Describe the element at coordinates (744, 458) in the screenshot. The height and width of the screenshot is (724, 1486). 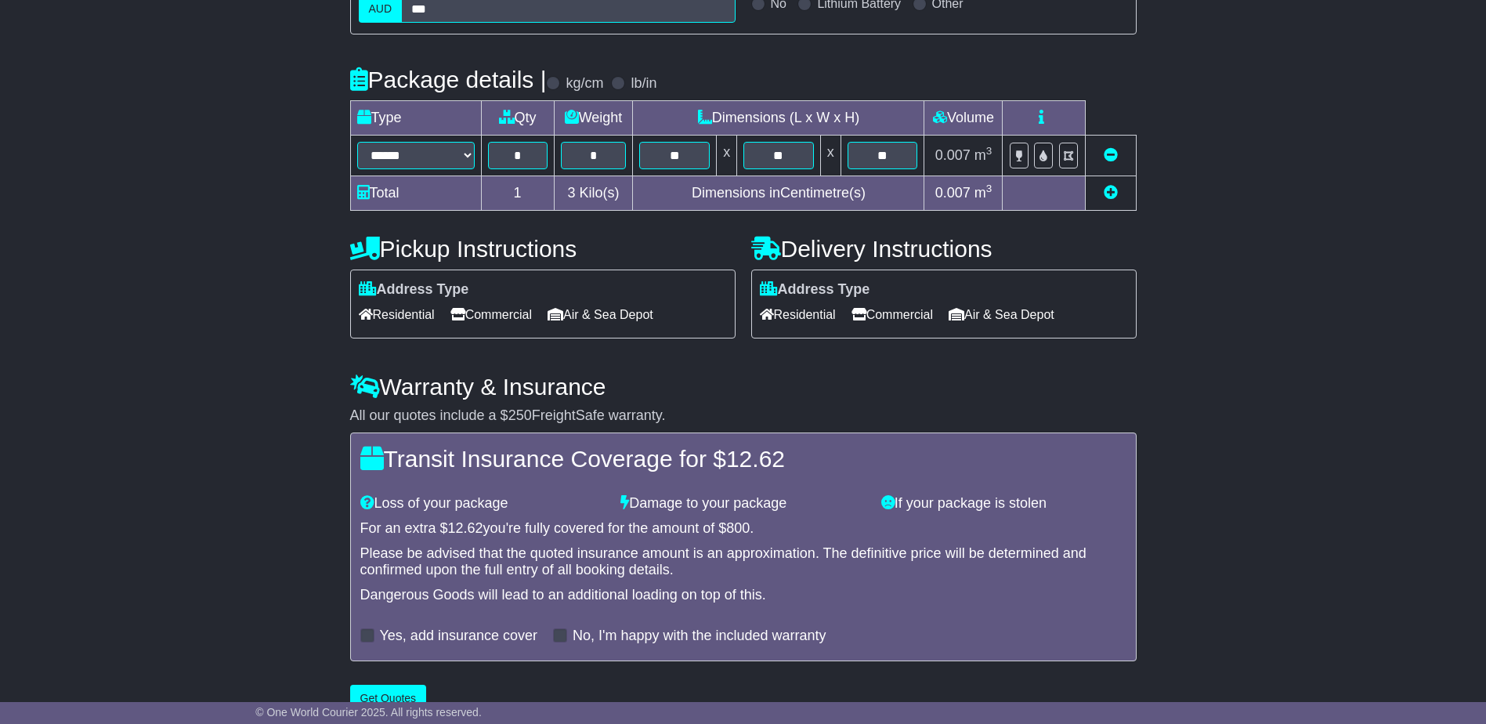
I see `h4: Transit Insurance Coverage for $` at that location.